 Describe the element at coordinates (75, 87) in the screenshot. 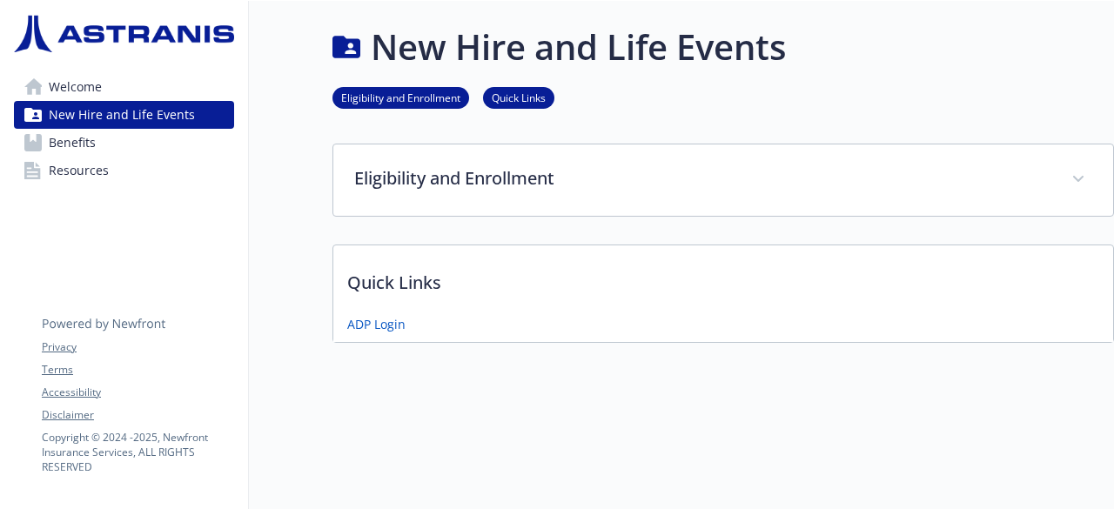

I see `span: Welcome` at that location.